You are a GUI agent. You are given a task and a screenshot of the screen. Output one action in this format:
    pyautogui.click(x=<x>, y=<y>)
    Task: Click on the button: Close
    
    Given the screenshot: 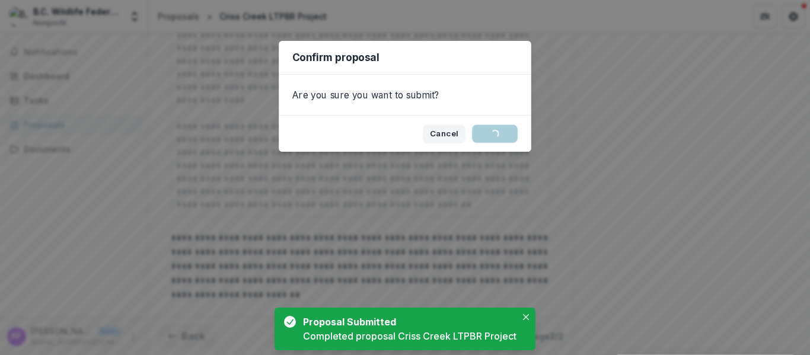 What is the action you would take?
    pyautogui.click(x=526, y=317)
    